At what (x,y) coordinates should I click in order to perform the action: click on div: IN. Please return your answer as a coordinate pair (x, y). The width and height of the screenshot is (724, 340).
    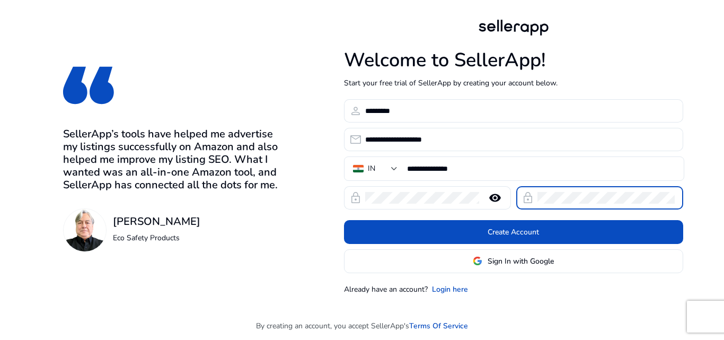
    Looking at the image, I should click on (371, 168).